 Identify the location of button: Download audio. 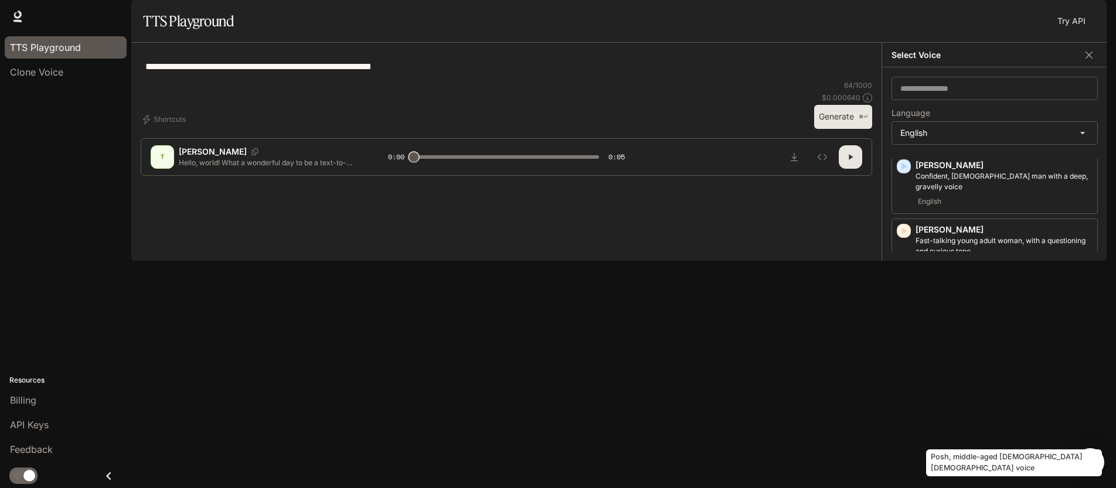
(794, 157).